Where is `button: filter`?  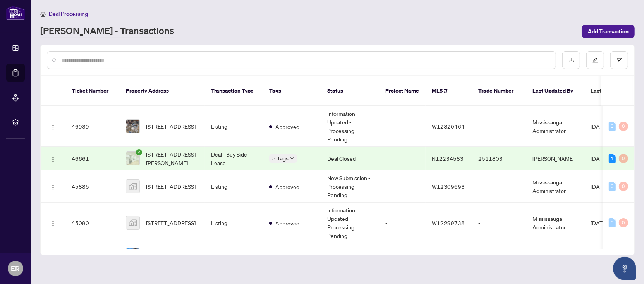
button: filter is located at coordinates (619, 60).